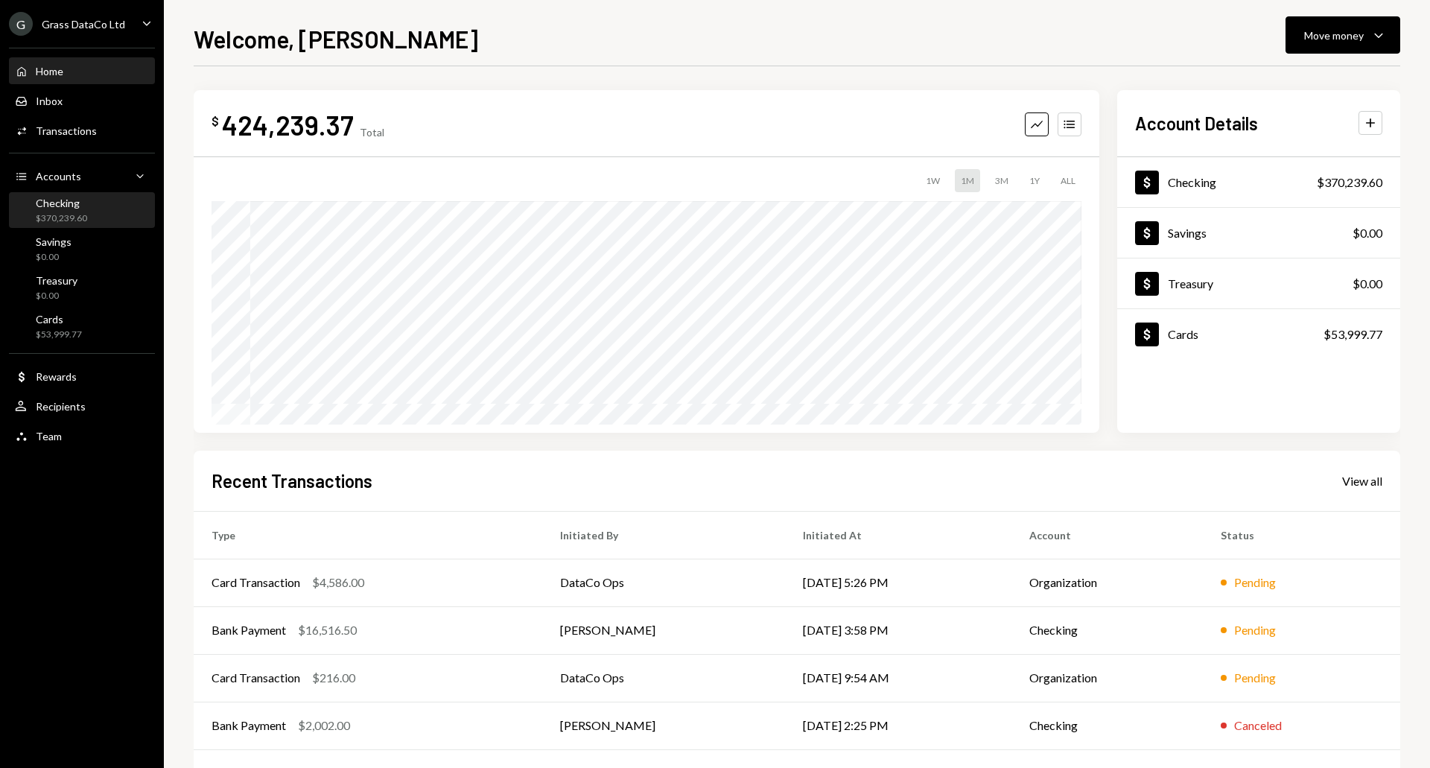 The image size is (1430, 768). I want to click on a: Transactions, so click(82, 130).